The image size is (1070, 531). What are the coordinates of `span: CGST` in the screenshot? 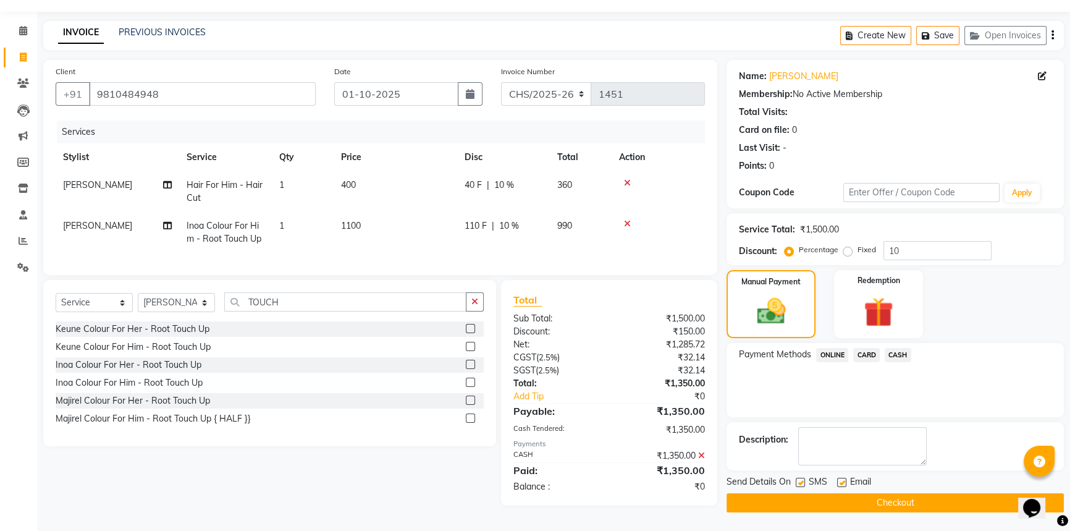 It's located at (525, 357).